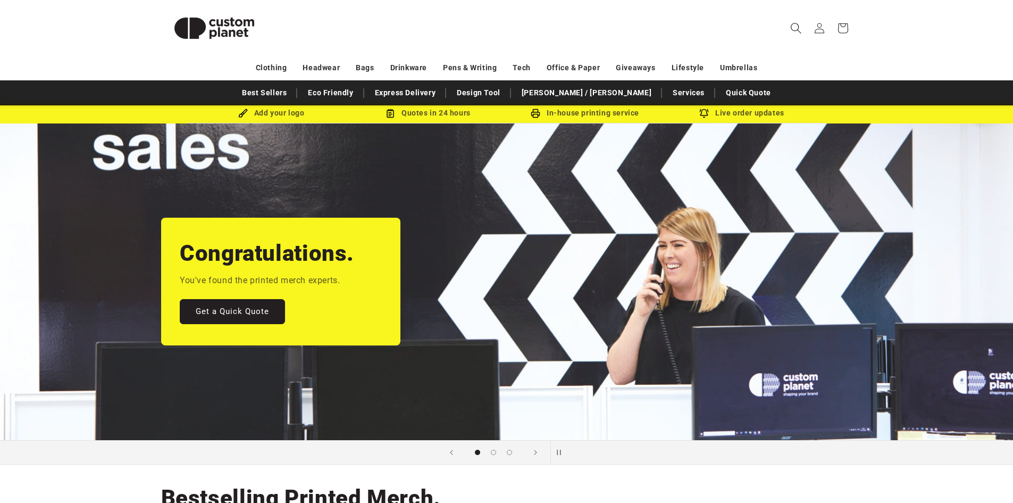 This screenshot has height=503, width=1013. What do you see at coordinates (748, 93) in the screenshot?
I see `a: Quick Quote` at bounding box center [748, 93].